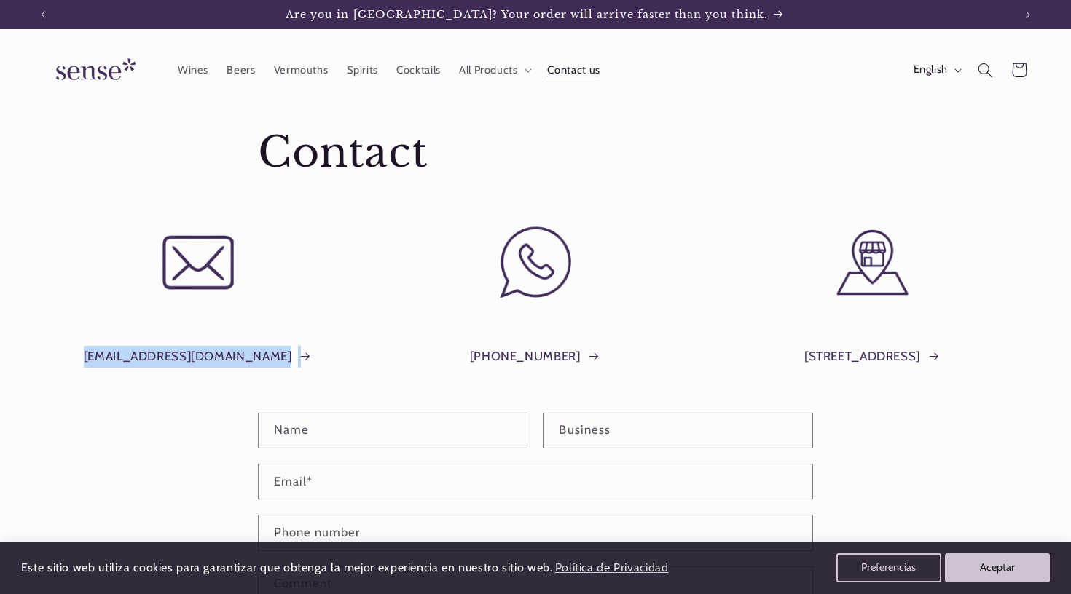 Image resolution: width=1071 pixels, height=594 pixels. Describe the element at coordinates (362, 70) in the screenshot. I see `span: Spirits` at that location.